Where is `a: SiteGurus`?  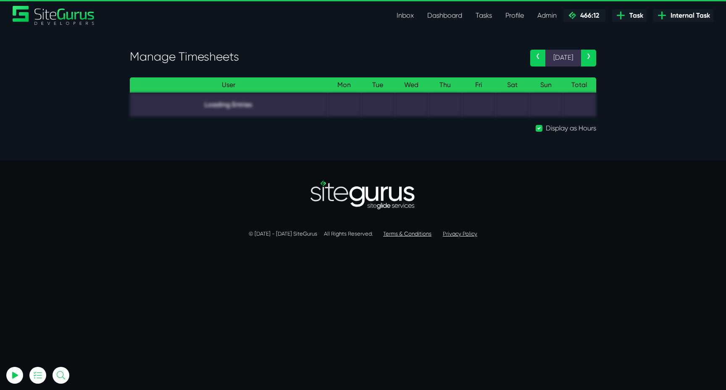 a: SiteGurus is located at coordinates (54, 15).